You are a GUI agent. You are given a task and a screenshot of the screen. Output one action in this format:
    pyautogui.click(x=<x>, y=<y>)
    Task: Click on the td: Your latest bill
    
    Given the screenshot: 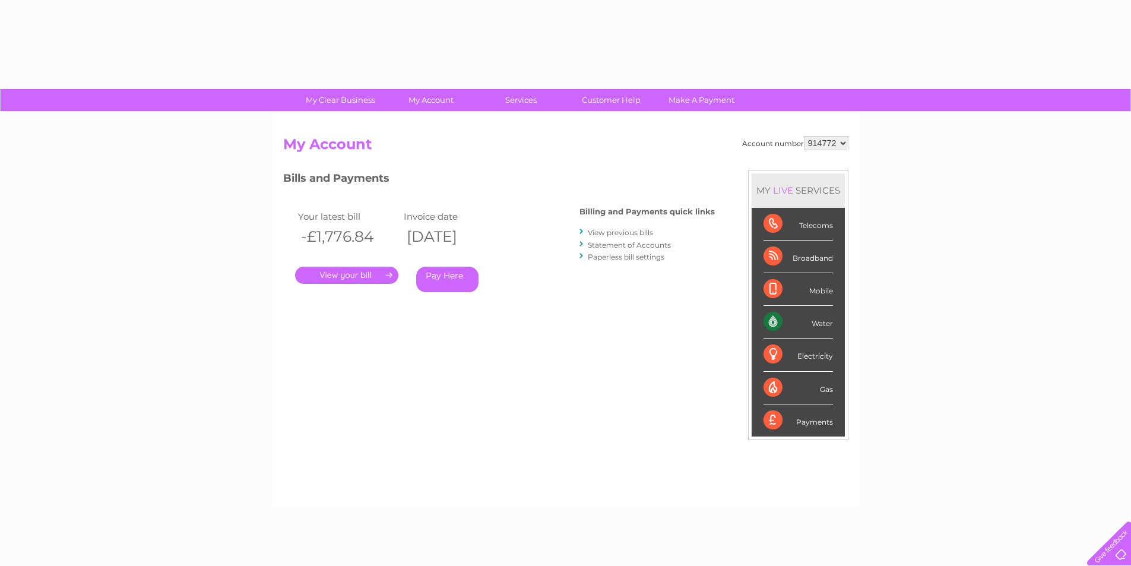 What is the action you would take?
    pyautogui.click(x=348, y=216)
    